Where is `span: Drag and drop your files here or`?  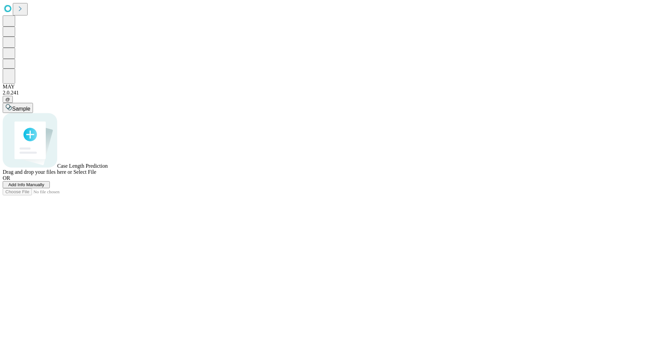 span: Drag and drop your files here or is located at coordinates (37, 172).